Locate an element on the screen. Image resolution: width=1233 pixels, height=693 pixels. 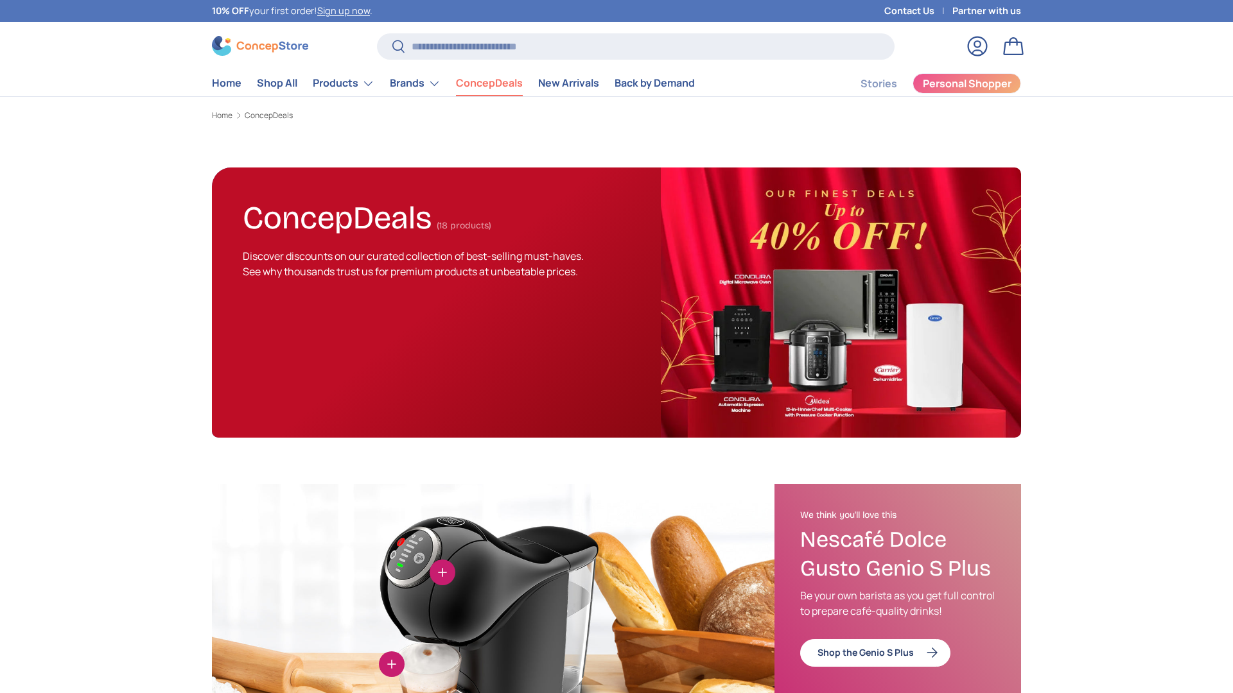
span: Personal Shopper is located at coordinates (967, 83).